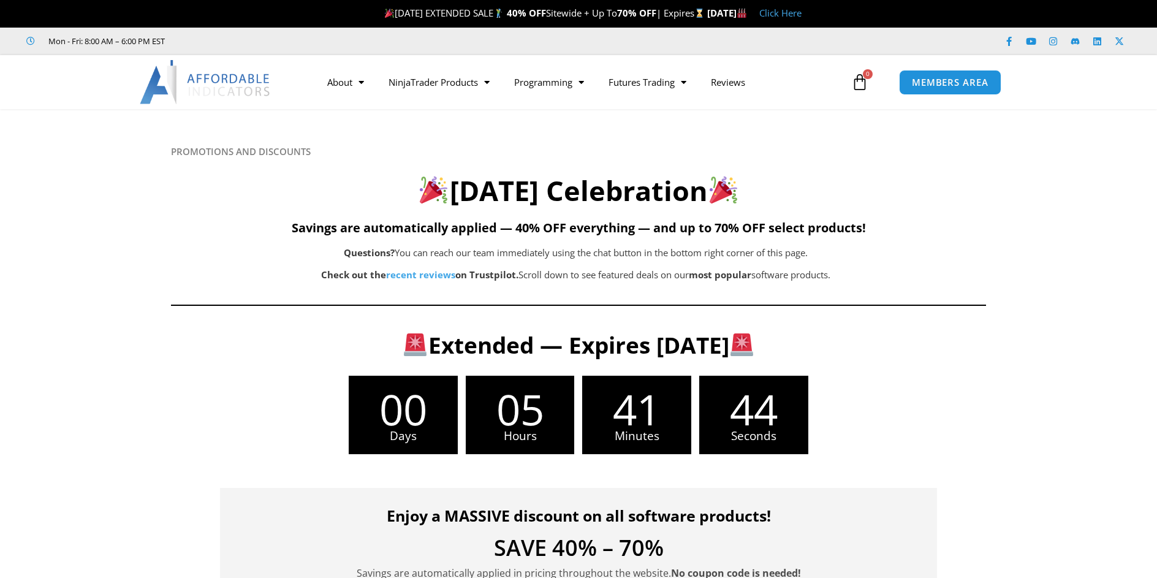  What do you see at coordinates (578, 151) in the screenshot?
I see `h6: PROMOTIONS AND DISCOUNTS` at bounding box center [578, 151].